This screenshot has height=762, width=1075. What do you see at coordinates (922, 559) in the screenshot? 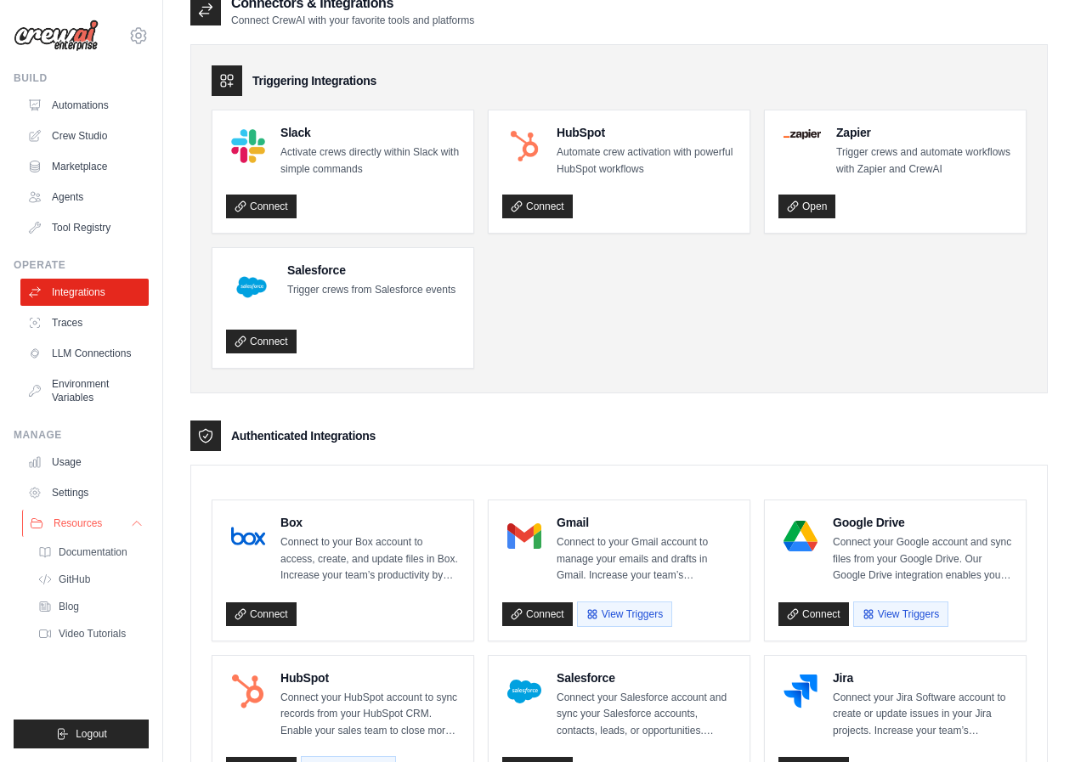
I see `p: Connect your Google account and sync files from your Google Drive. Our Google Drive integration e...` at bounding box center [922, 559].